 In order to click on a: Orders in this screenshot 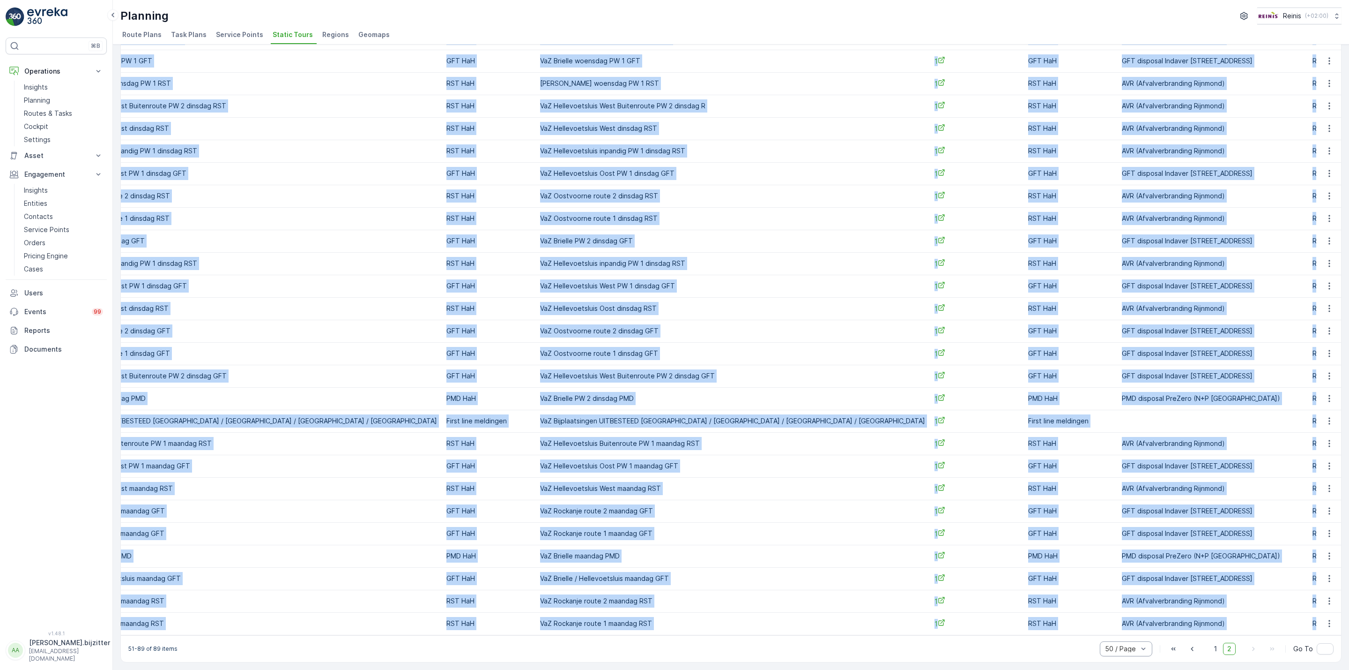, I will do `click(63, 243)`.